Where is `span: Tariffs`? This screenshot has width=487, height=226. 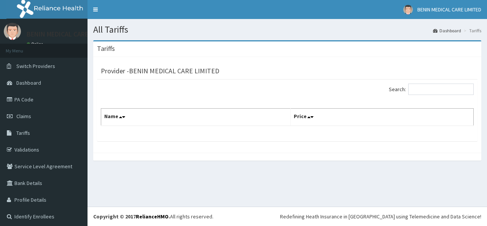
span: Tariffs is located at coordinates (23, 133).